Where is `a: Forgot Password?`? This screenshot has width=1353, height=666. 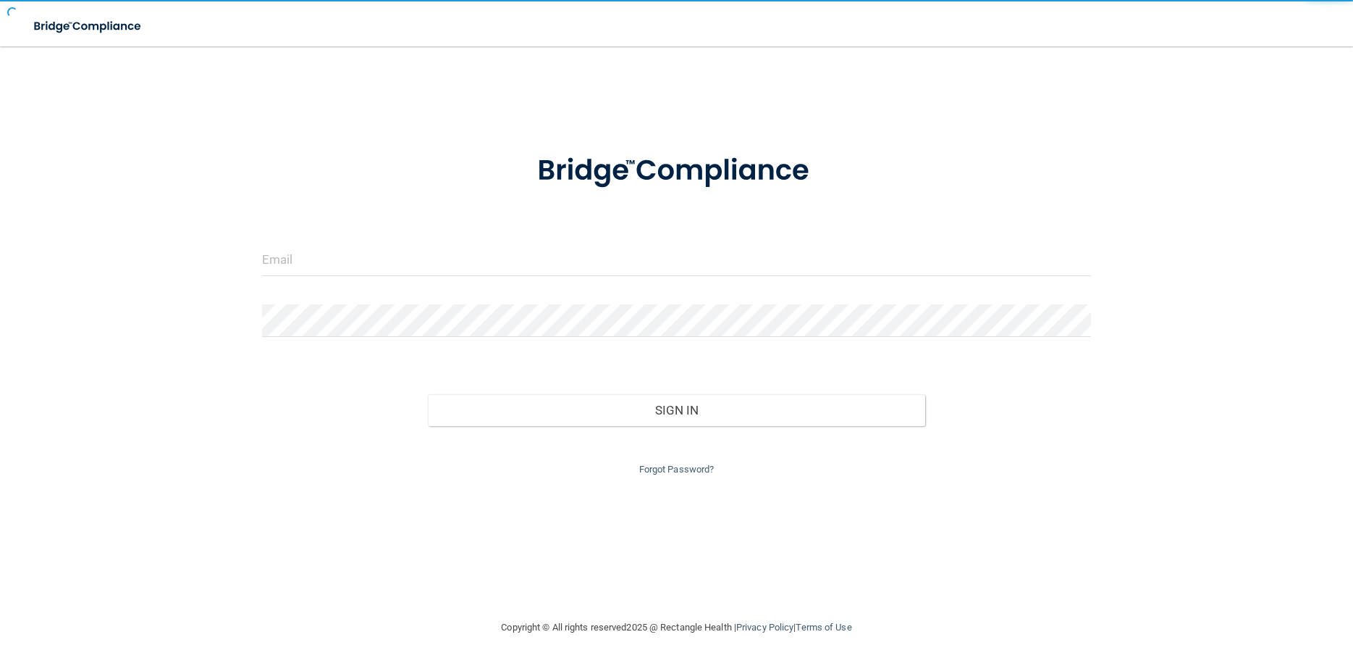
a: Forgot Password? is located at coordinates (677, 469).